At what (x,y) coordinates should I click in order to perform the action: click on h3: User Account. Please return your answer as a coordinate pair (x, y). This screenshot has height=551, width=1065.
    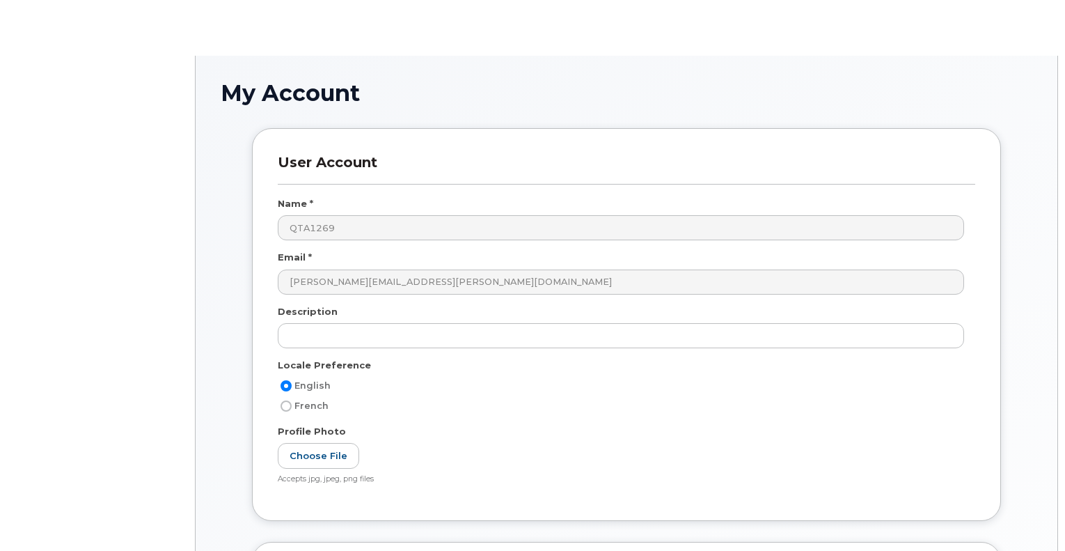
    Looking at the image, I should click on (627, 169).